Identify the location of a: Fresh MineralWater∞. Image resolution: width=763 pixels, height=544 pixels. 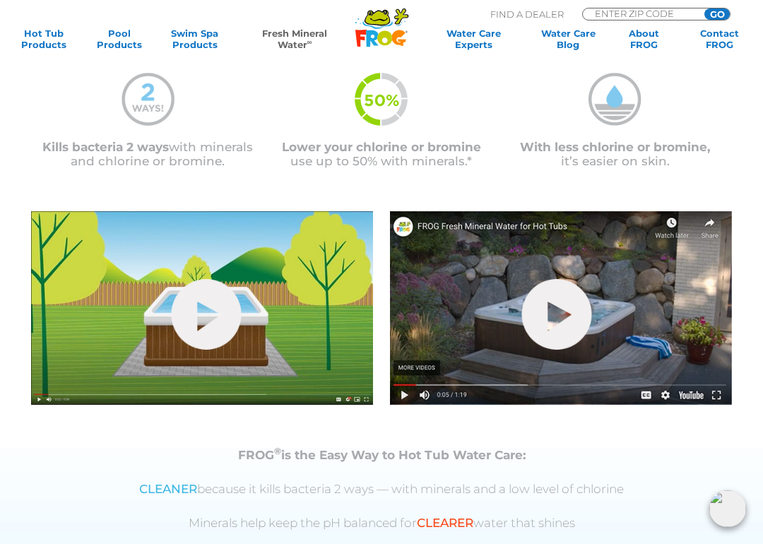
(295, 39).